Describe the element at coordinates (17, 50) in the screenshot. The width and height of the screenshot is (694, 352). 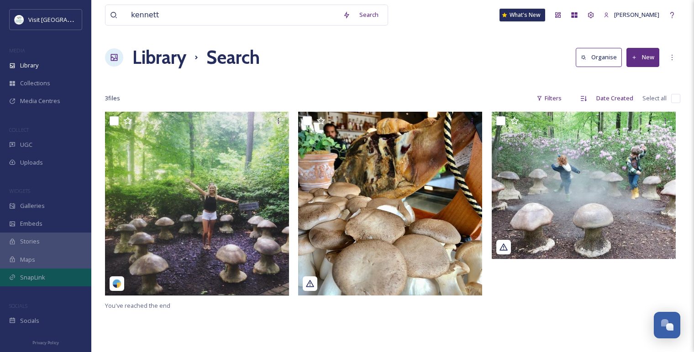
I see `span: MEDIA` at that location.